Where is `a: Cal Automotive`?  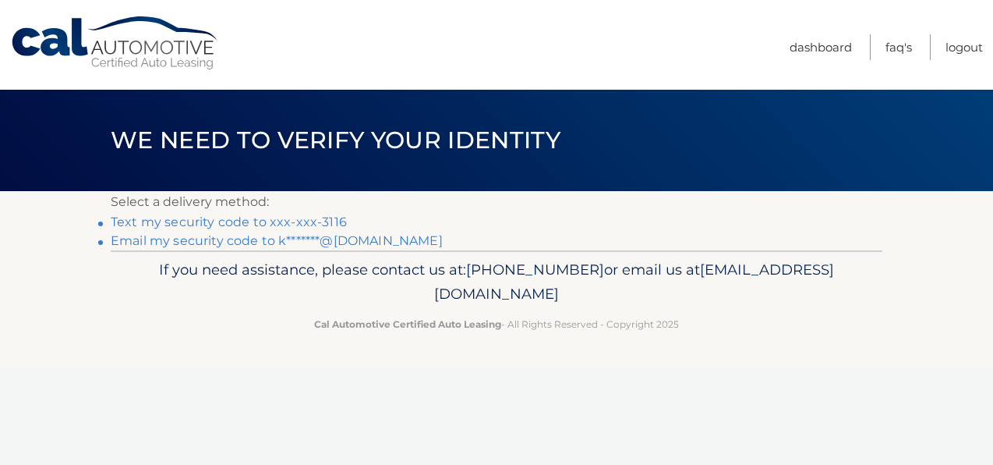 a: Cal Automotive is located at coordinates (115, 43).